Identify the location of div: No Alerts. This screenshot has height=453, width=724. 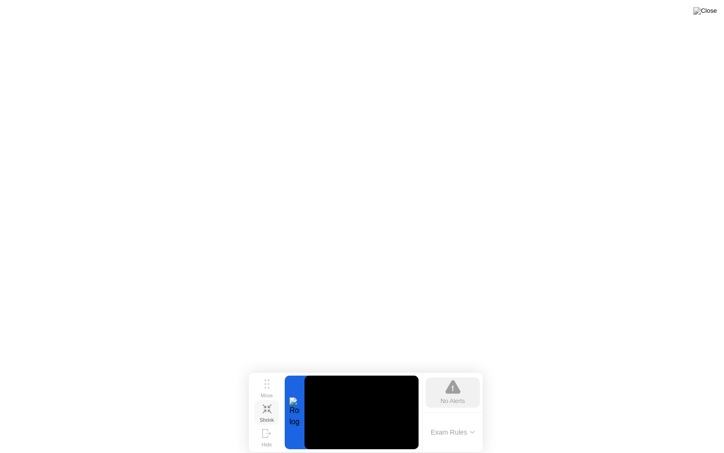
(453, 400).